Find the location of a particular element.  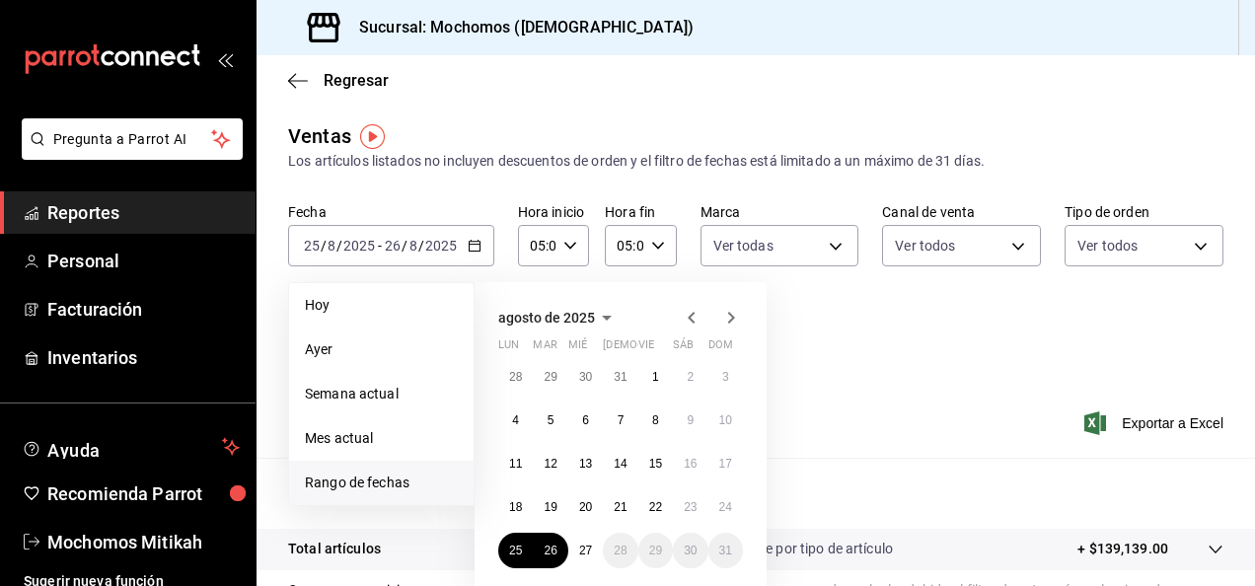

abbr: 16 de agosto de 2025 is located at coordinates (689, 464).